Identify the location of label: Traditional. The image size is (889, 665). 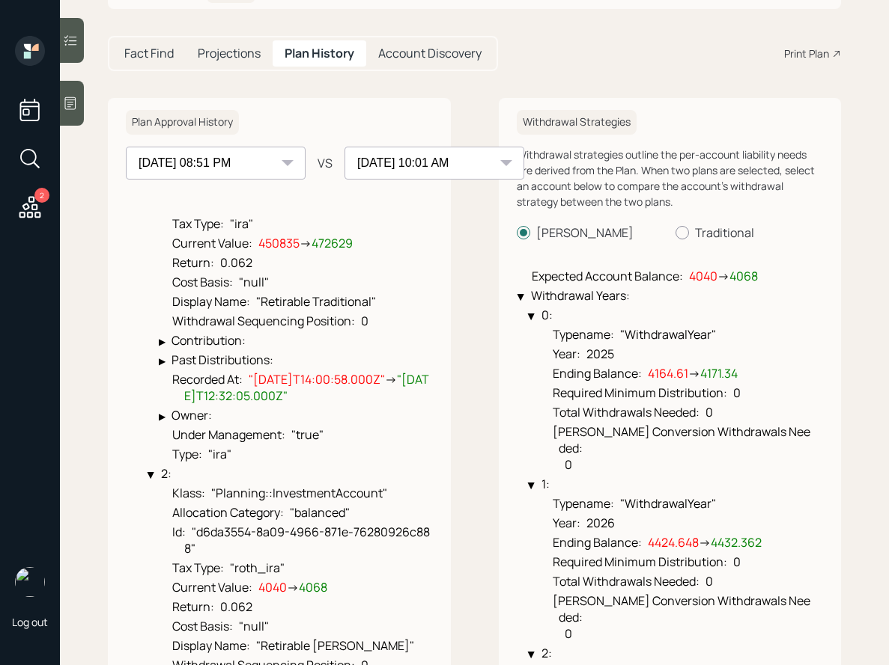
(749, 233).